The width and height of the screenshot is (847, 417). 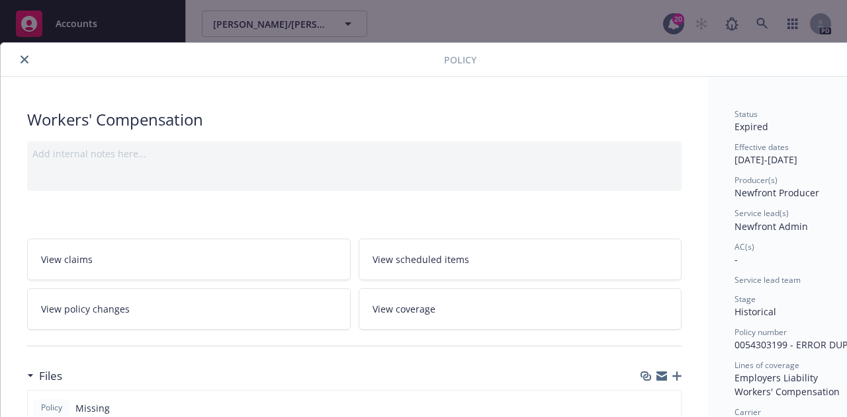 I want to click on a: View coverage, so click(x=520, y=309).